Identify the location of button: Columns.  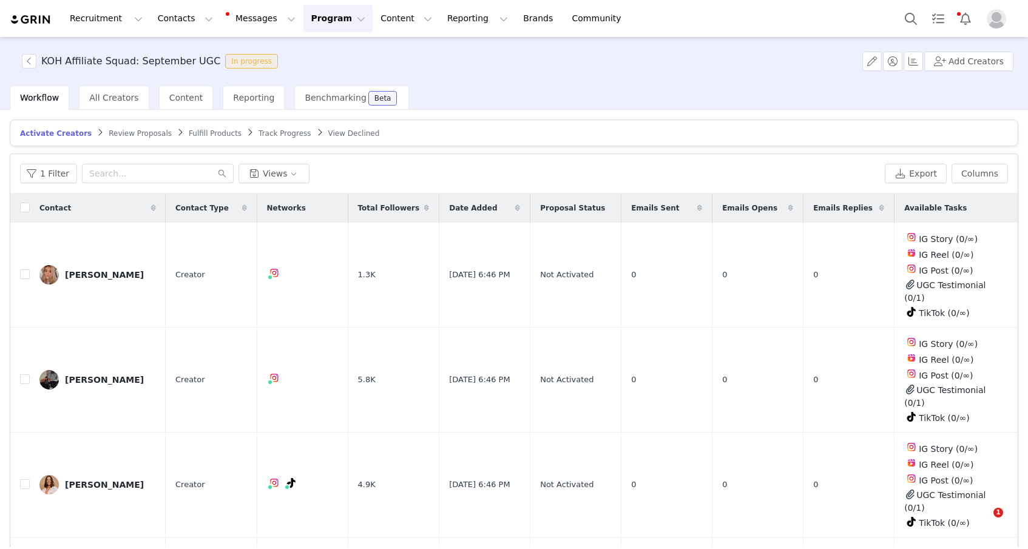
(980, 174).